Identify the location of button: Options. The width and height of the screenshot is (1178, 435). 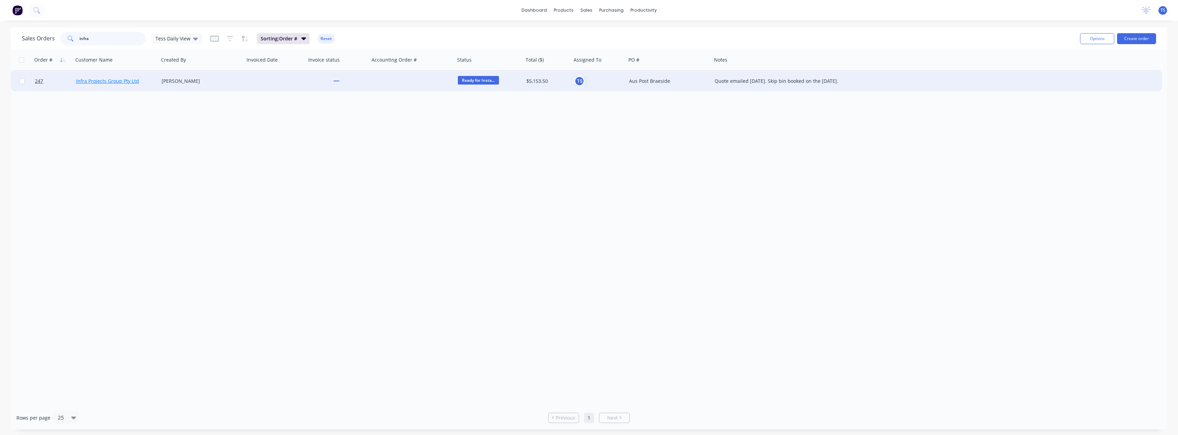
(1097, 39).